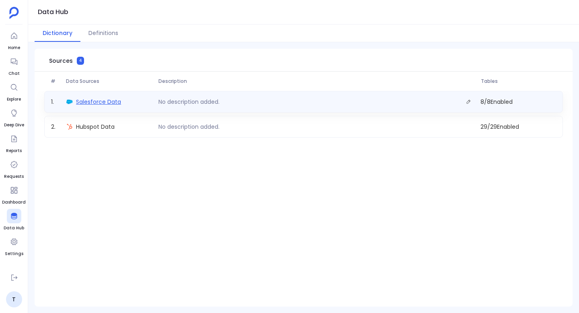 The height and width of the screenshot is (313, 579). What do you see at coordinates (53, 12) in the screenshot?
I see `h1: Data Hub` at bounding box center [53, 12].